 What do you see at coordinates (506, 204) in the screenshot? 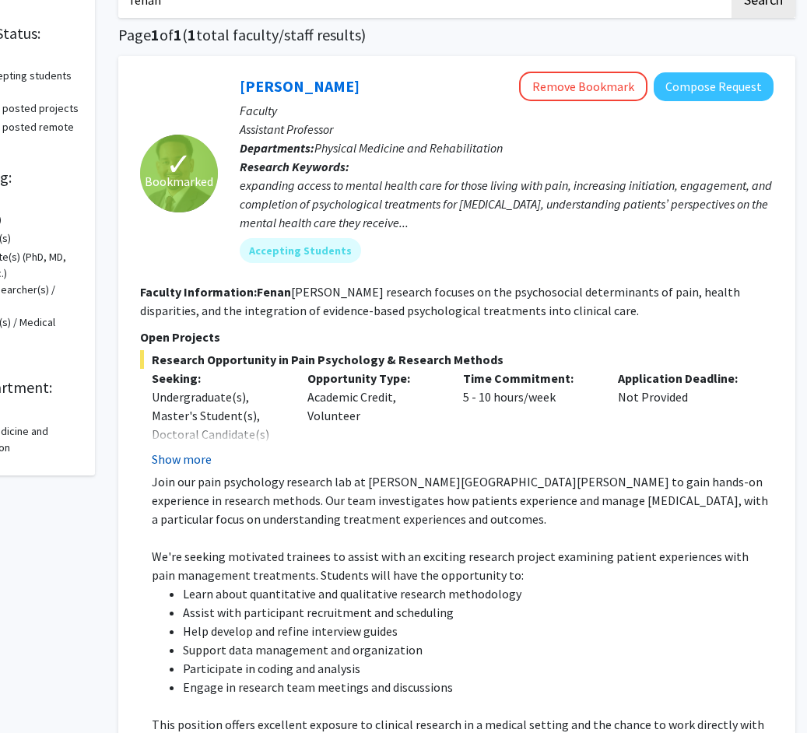
I see `div: expanding access to mental health care for those living with pain, increasing initiation, engagem...` at bounding box center [506, 204].